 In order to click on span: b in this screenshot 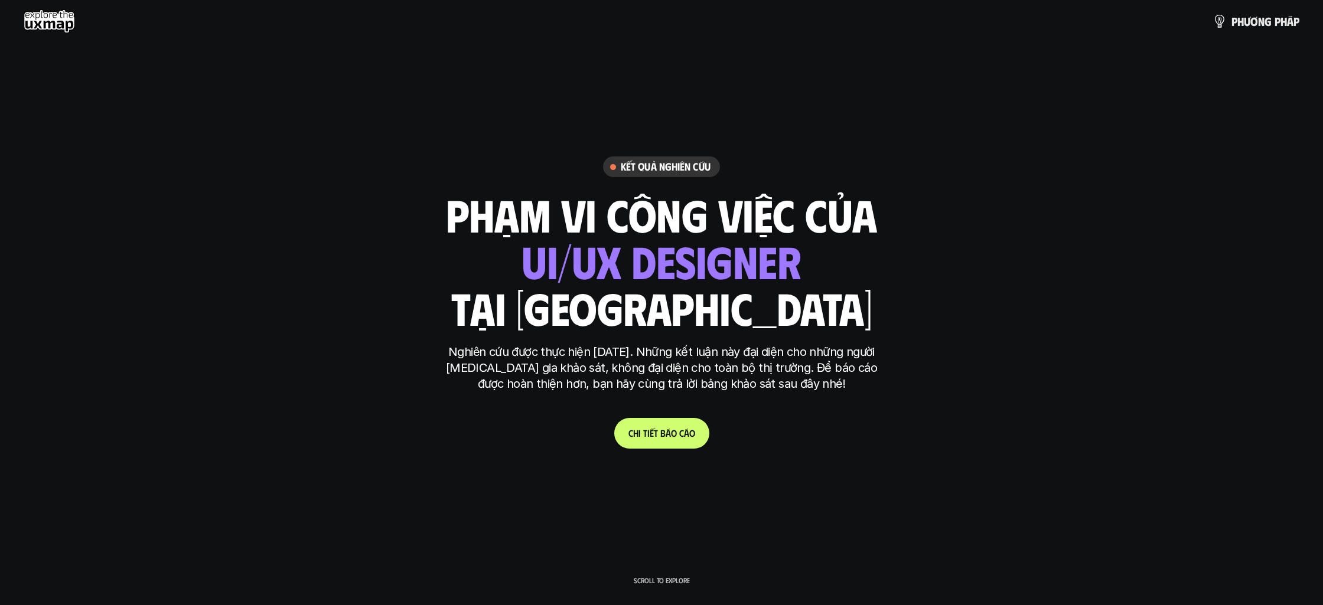, I will do `click(662, 433)`.